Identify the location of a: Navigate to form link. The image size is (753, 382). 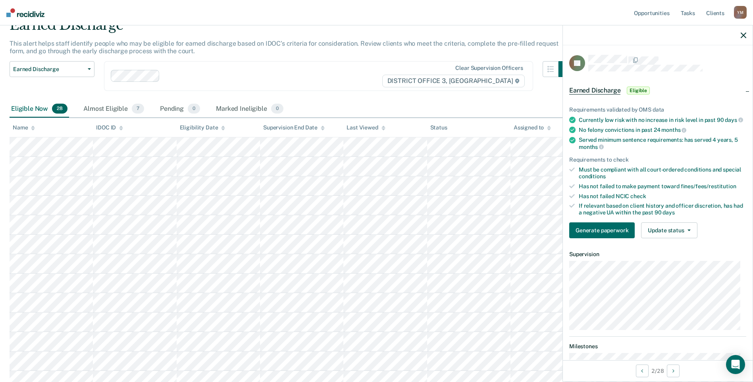
(604, 230).